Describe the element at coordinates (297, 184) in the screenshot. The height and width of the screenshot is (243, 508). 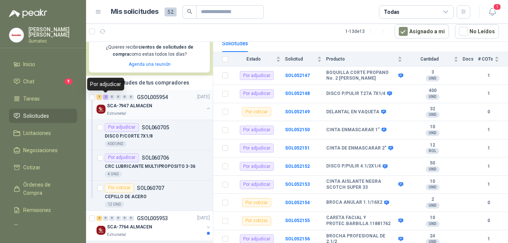
I see `b: SOL052153` at that location.